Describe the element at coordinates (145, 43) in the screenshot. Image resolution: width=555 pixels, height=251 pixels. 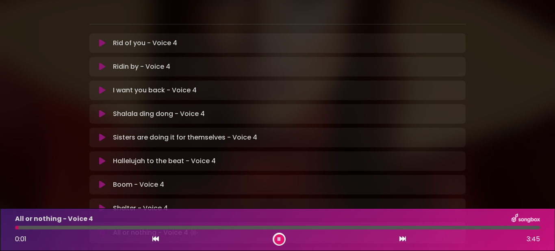
I see `p: Rid of you - Voice 4` at that location.